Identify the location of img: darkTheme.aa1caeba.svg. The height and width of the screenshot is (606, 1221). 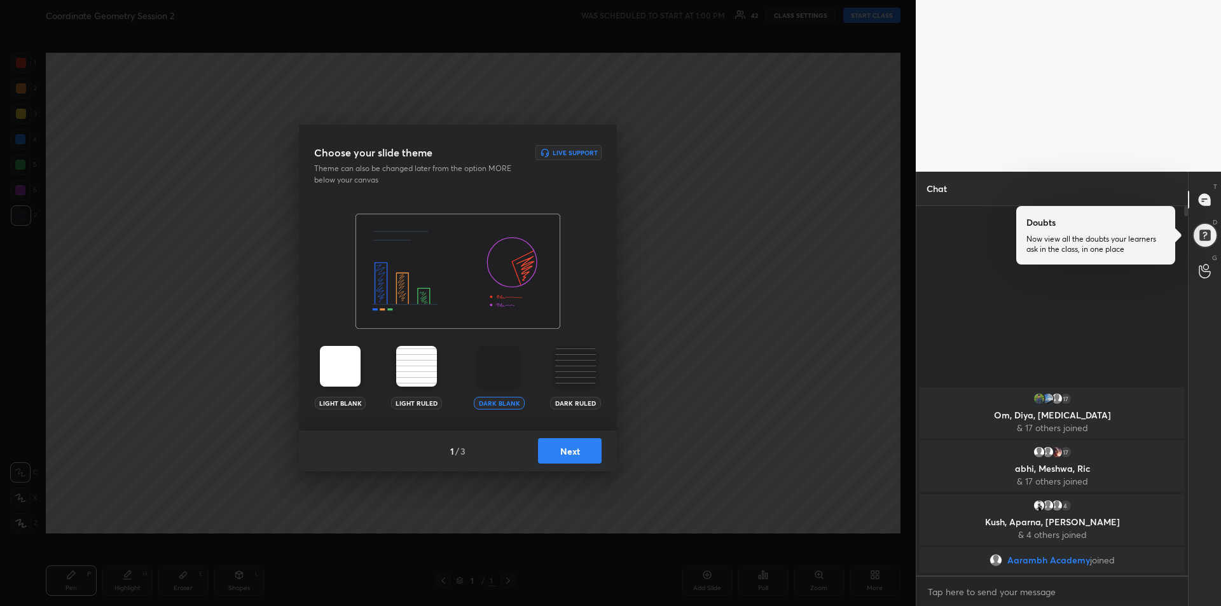
(499, 366).